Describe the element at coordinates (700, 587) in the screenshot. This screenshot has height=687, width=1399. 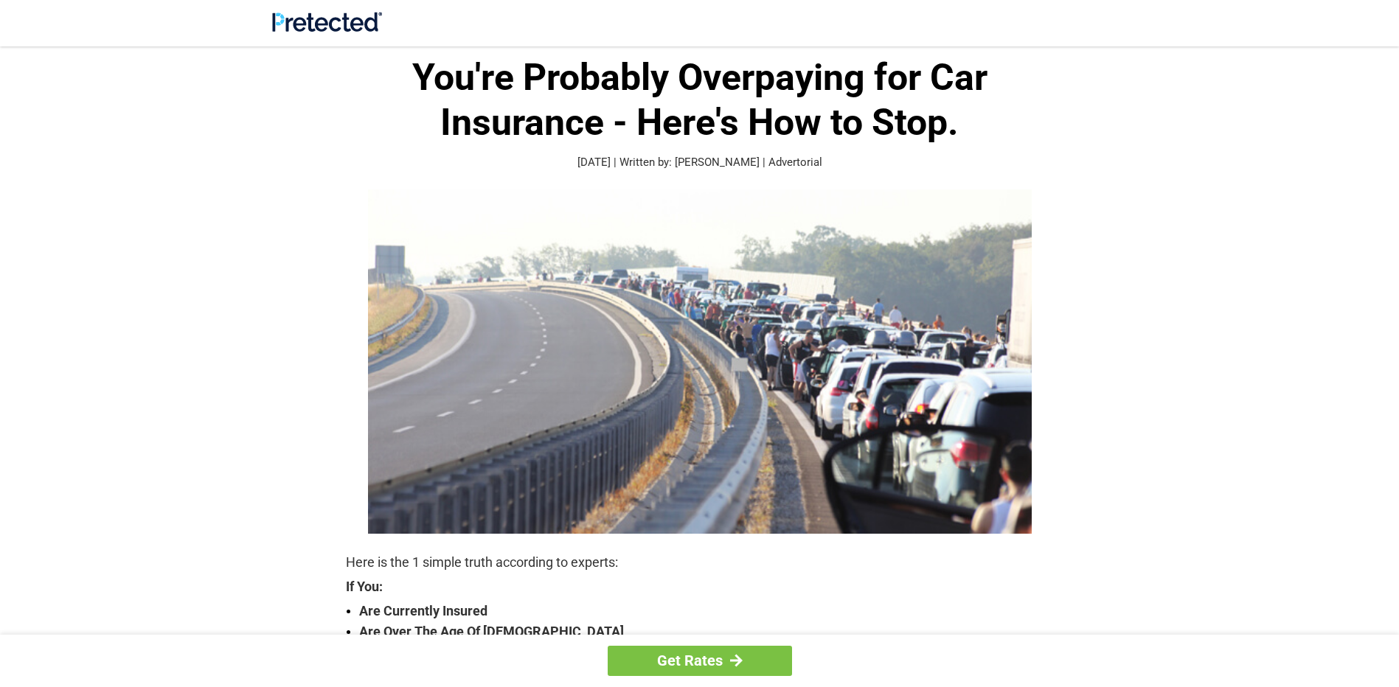
I see `strong: If You:` at that location.